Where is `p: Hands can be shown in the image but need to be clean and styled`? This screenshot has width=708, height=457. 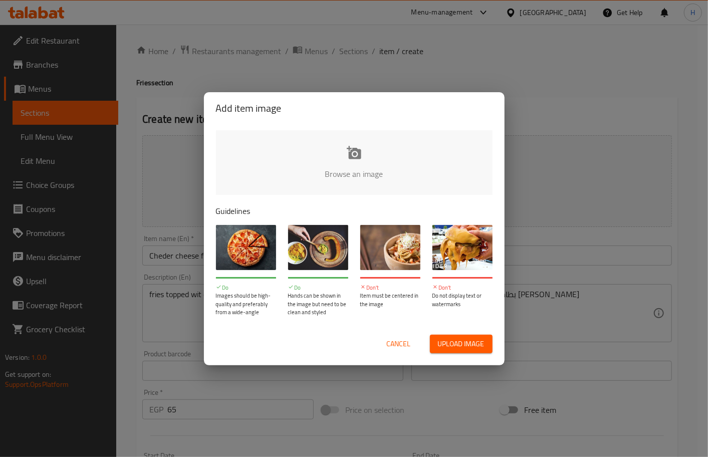 p: Hands can be shown in the image but need to be clean and styled is located at coordinates (318, 304).